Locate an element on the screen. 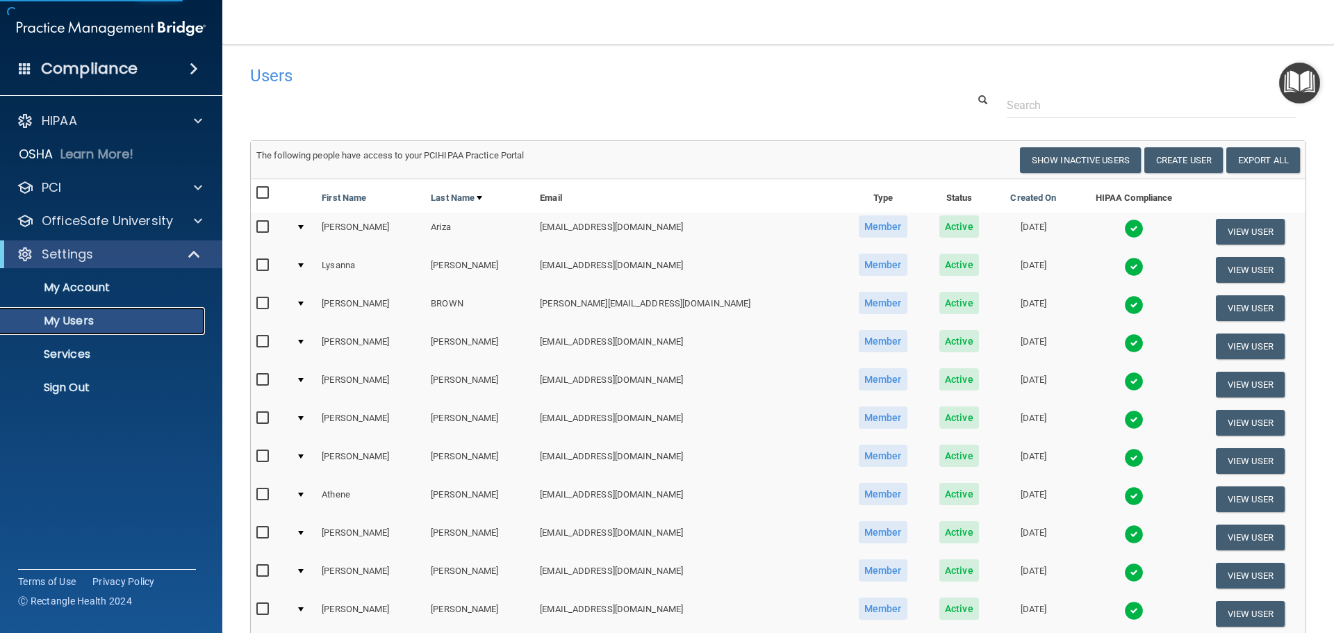 This screenshot has height=633, width=1334. span: Ⓒ Rectangle Health 2024 is located at coordinates (75, 601).